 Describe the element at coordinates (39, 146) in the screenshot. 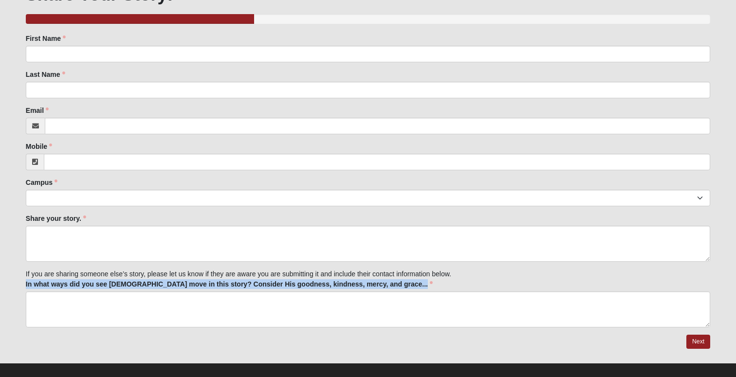

I see `label: Mobile` at that location.